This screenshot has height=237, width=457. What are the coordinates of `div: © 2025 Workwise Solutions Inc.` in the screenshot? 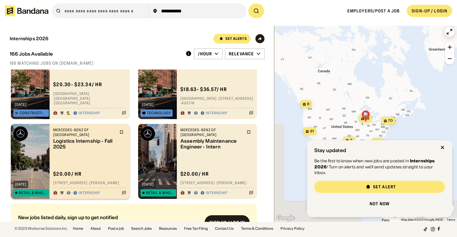 It's located at (41, 229).